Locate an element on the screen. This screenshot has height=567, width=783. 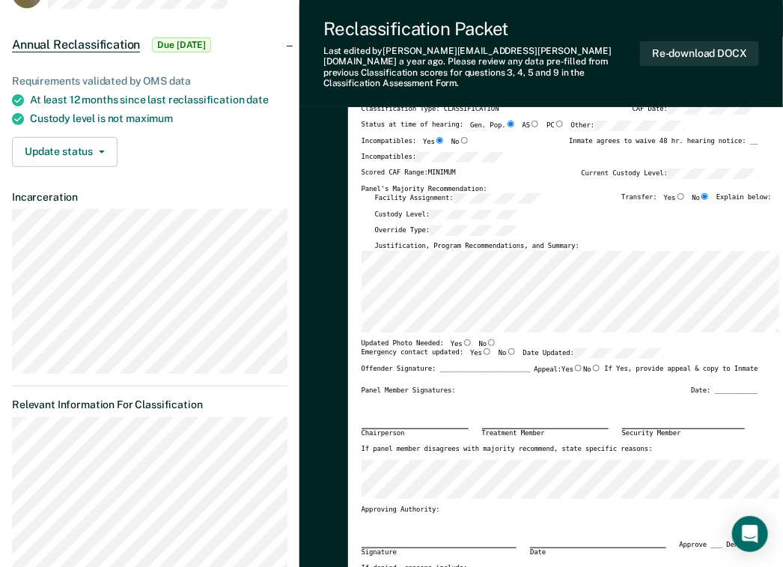
label: If panel member disagrees with majority recommend, state specific reasons: is located at coordinates (507, 449).